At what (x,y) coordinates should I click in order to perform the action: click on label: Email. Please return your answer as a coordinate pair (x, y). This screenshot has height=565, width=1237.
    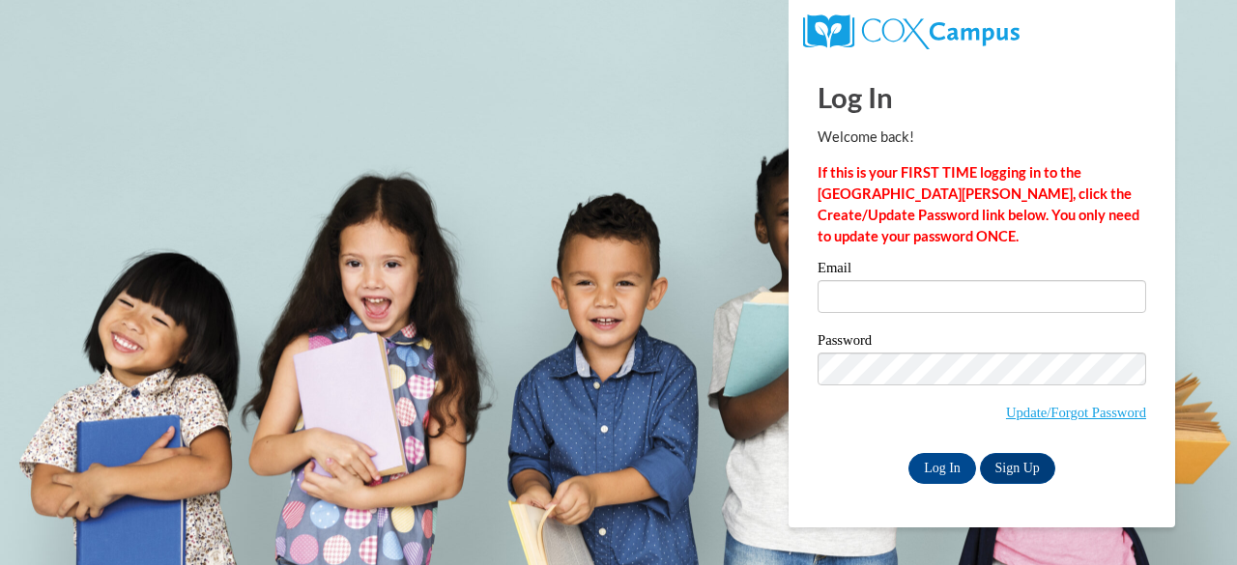
    Looking at the image, I should click on (982, 271).